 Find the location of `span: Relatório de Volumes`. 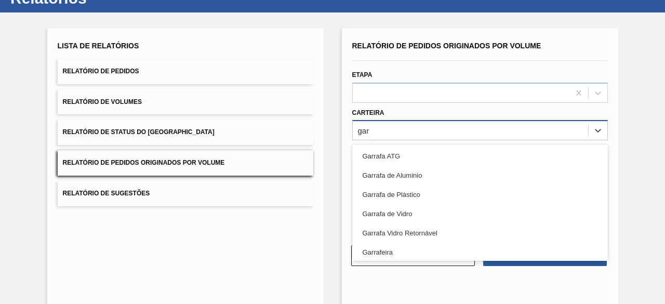

span: Relatório de Volumes is located at coordinates (102, 102).